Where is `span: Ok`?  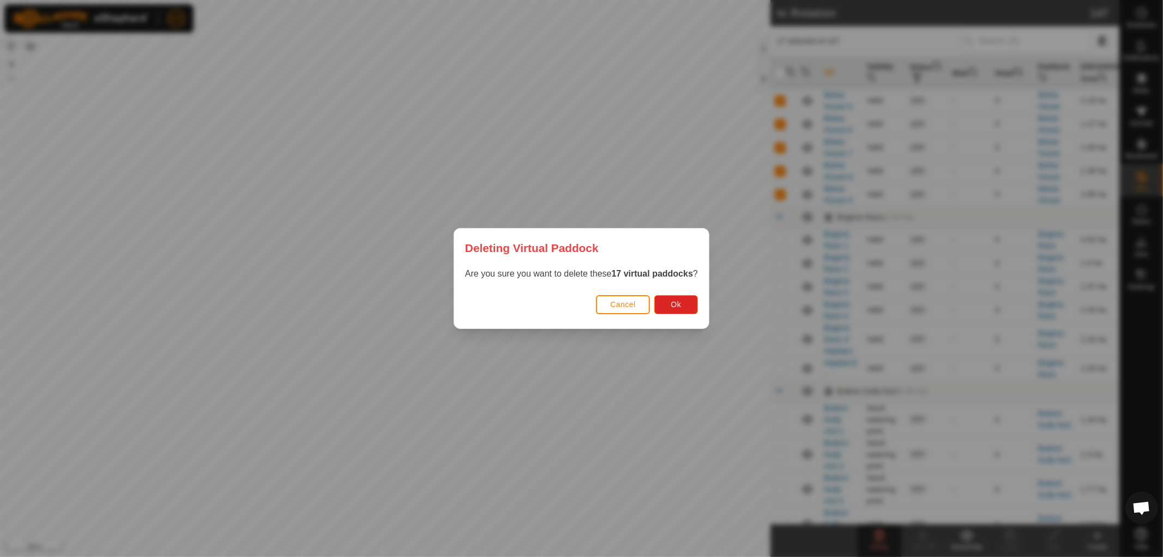 span: Ok is located at coordinates (676, 304).